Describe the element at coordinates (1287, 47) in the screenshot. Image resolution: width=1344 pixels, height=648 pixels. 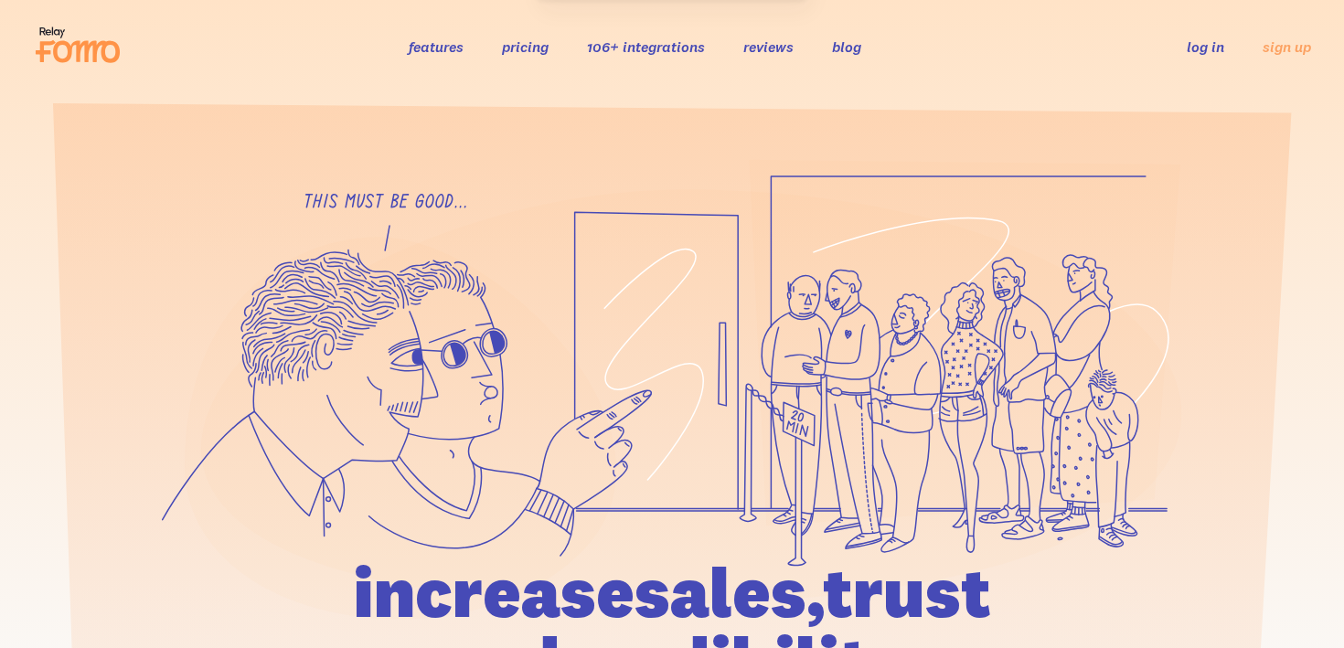
I see `a: sign up` at that location.